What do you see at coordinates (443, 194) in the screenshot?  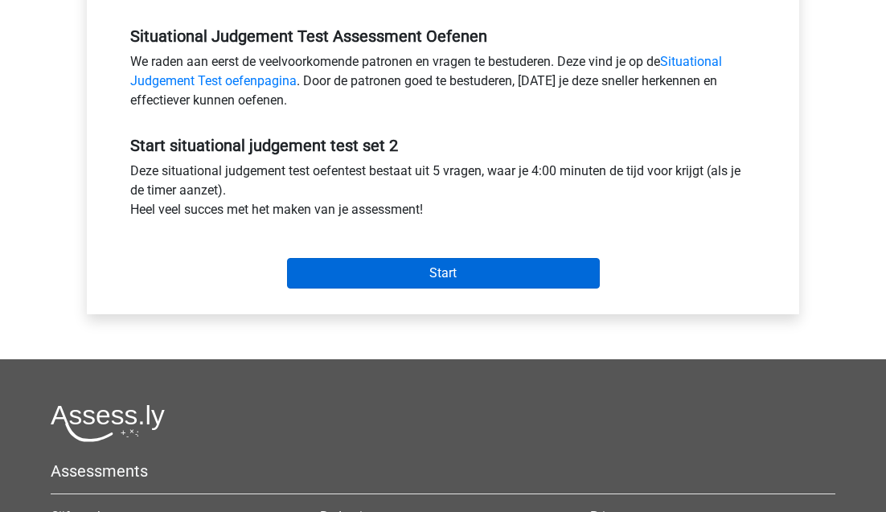 I see `div: Deze situational judgement test oefentest bestaat uit 5 vragen, waar je 4:00 minuten de tijd voor...` at bounding box center [443, 194].